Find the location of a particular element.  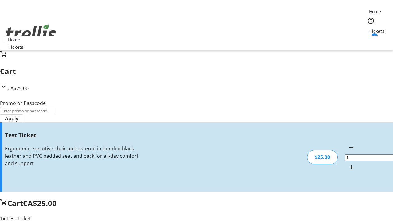

div: Ergonomic executive chair upholstered in bonded black leather and PVC padded seat and back for al... is located at coordinates (72, 156).